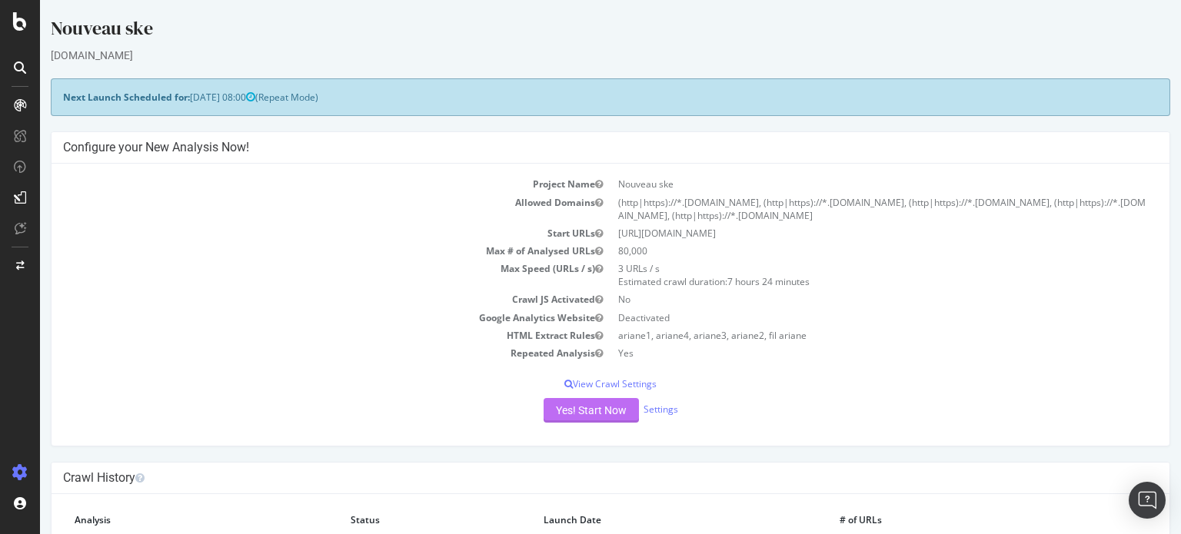 This screenshot has width=1181, height=534. What do you see at coordinates (297, 353) in the screenshot?
I see `td: Repeated Analysis` at bounding box center [297, 353].